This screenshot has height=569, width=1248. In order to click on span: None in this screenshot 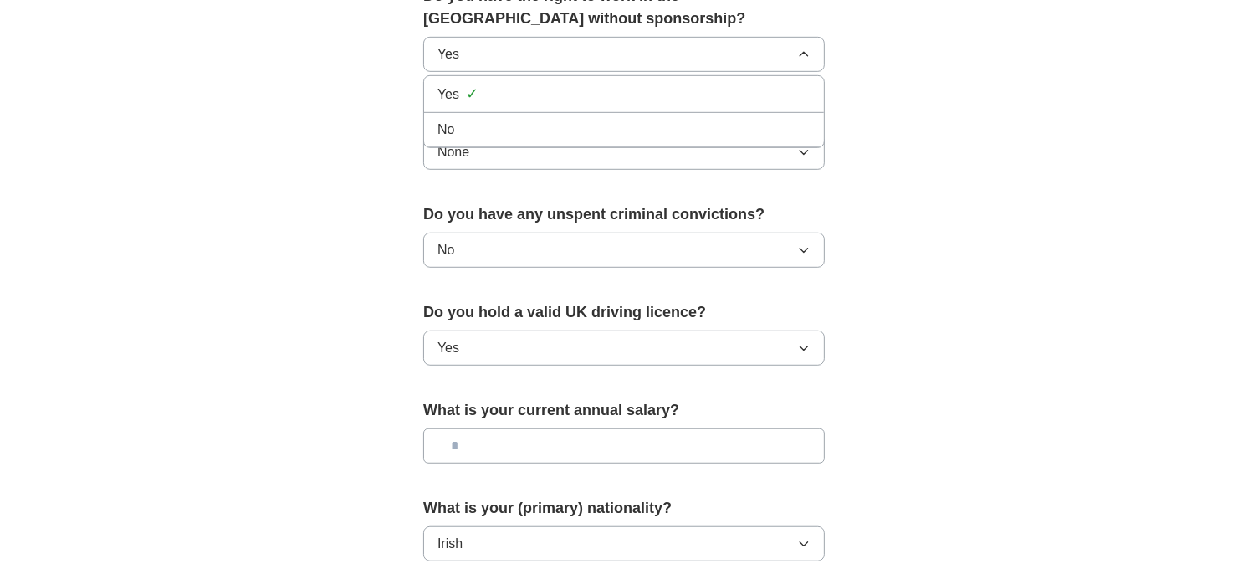, I will do `click(453, 152)`.